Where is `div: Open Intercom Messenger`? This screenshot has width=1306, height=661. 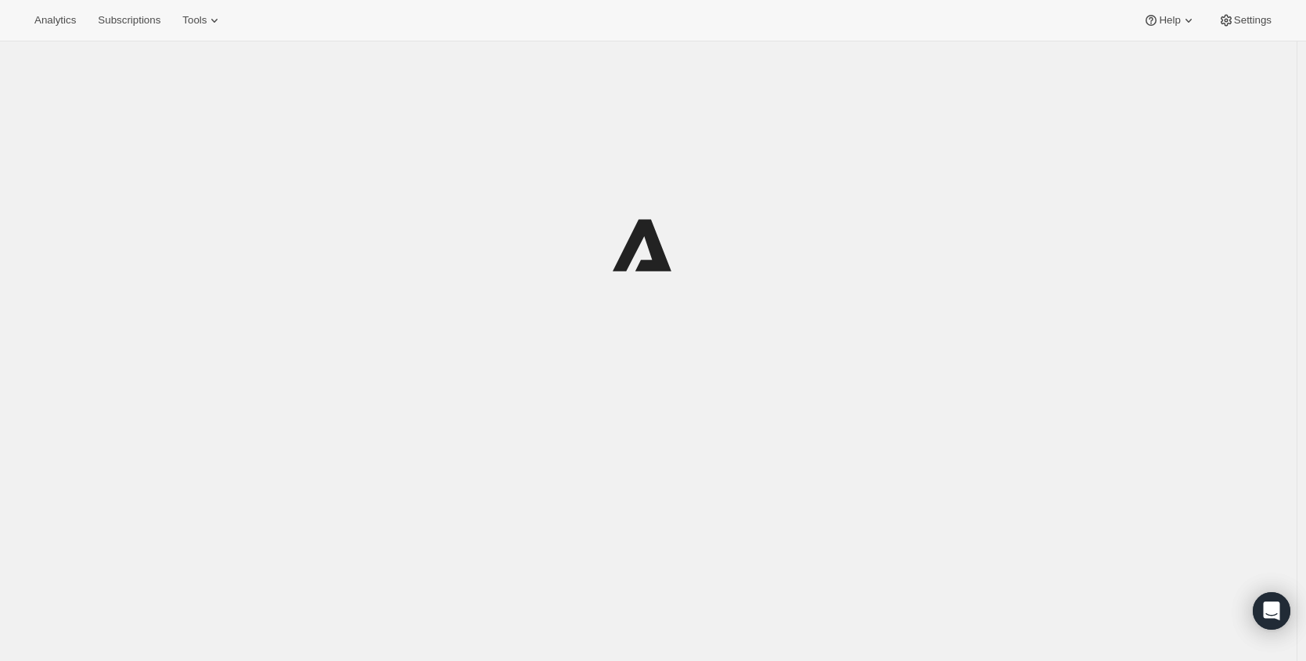 div: Open Intercom Messenger is located at coordinates (1271, 611).